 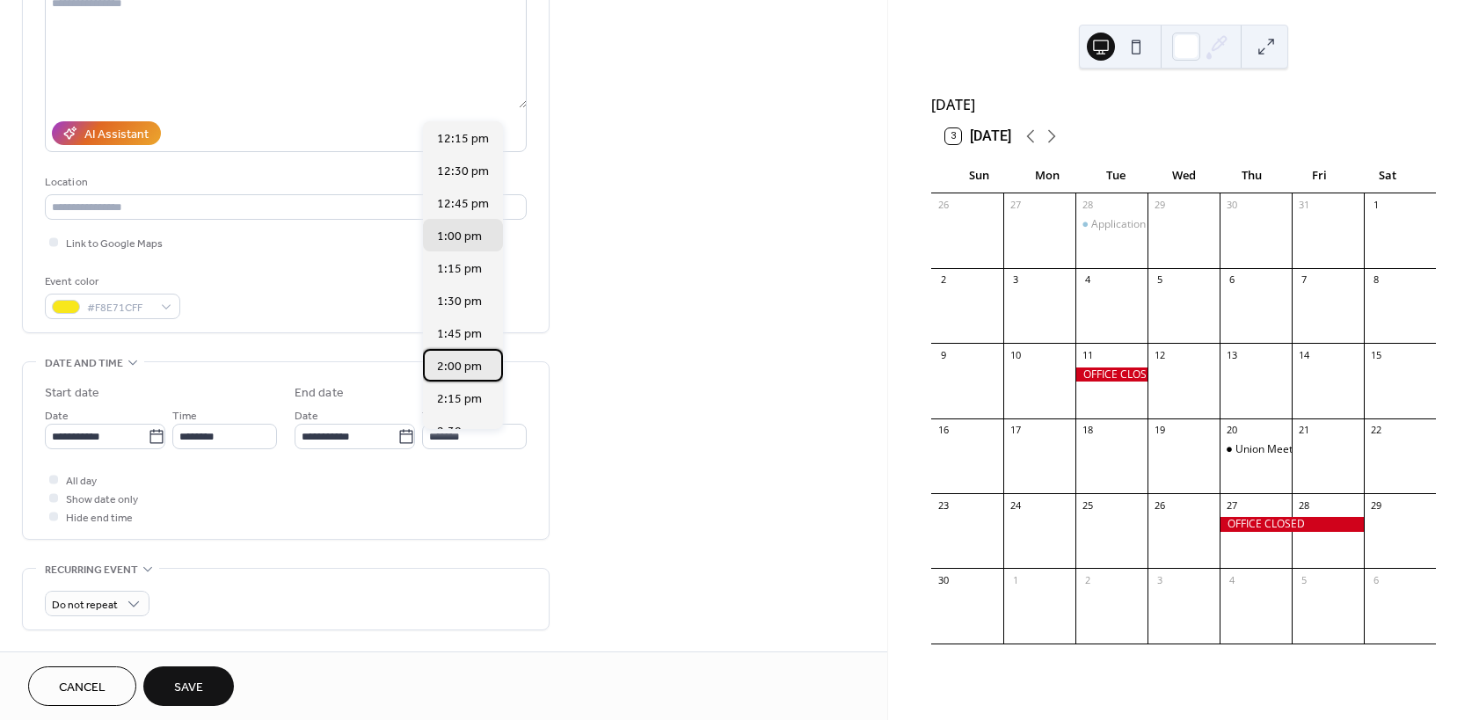 What do you see at coordinates (1252, 176) in the screenshot?
I see `div: Thu` at bounding box center [1252, 176].